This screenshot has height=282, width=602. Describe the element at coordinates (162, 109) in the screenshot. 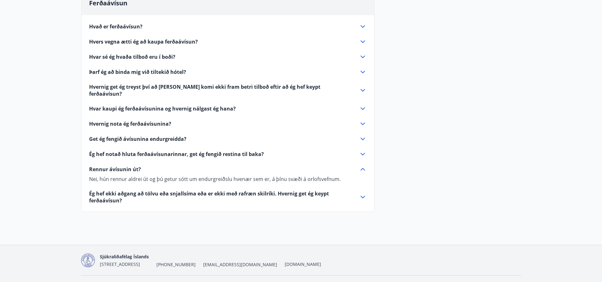

I see `span: Hvar kaupi ég ferðaávísunina og hvernig nálgast ég hana?` at that location.